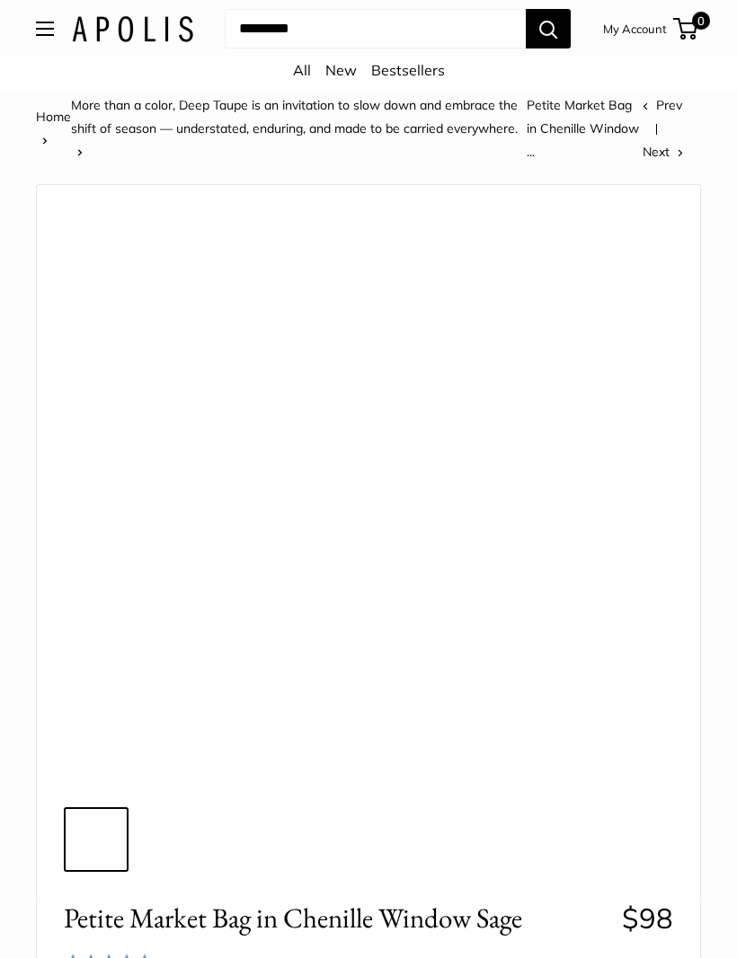 Image resolution: width=737 pixels, height=958 pixels. What do you see at coordinates (336, 918) in the screenshot?
I see `span: Petite Market Bag in Chenille Window Sage` at bounding box center [336, 918].